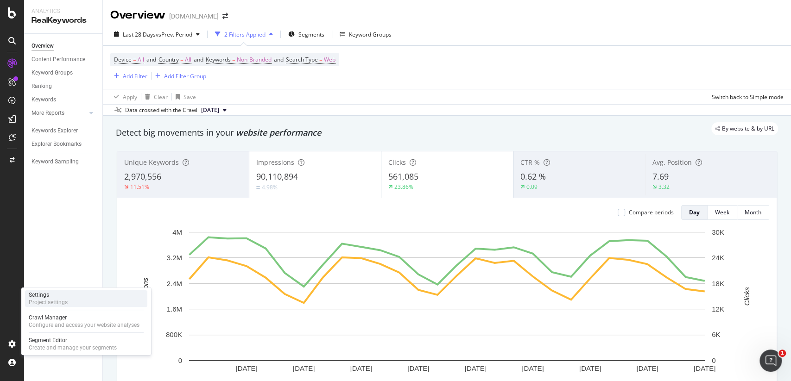  What do you see at coordinates (55, 131) in the screenshot?
I see `div: Keywords Explorer` at bounding box center [55, 131].